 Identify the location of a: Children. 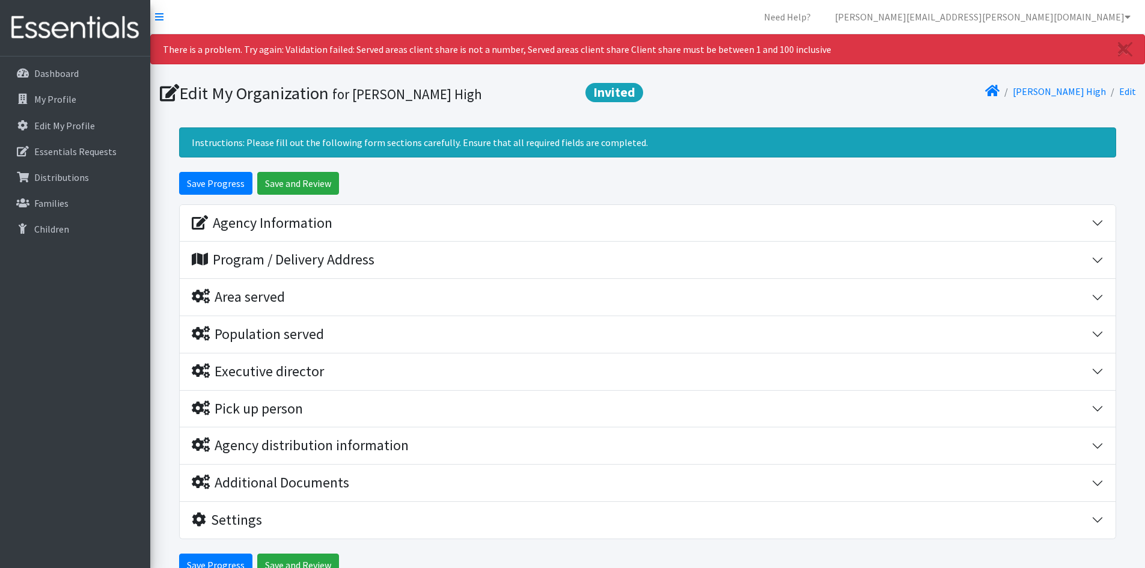
(75, 229).